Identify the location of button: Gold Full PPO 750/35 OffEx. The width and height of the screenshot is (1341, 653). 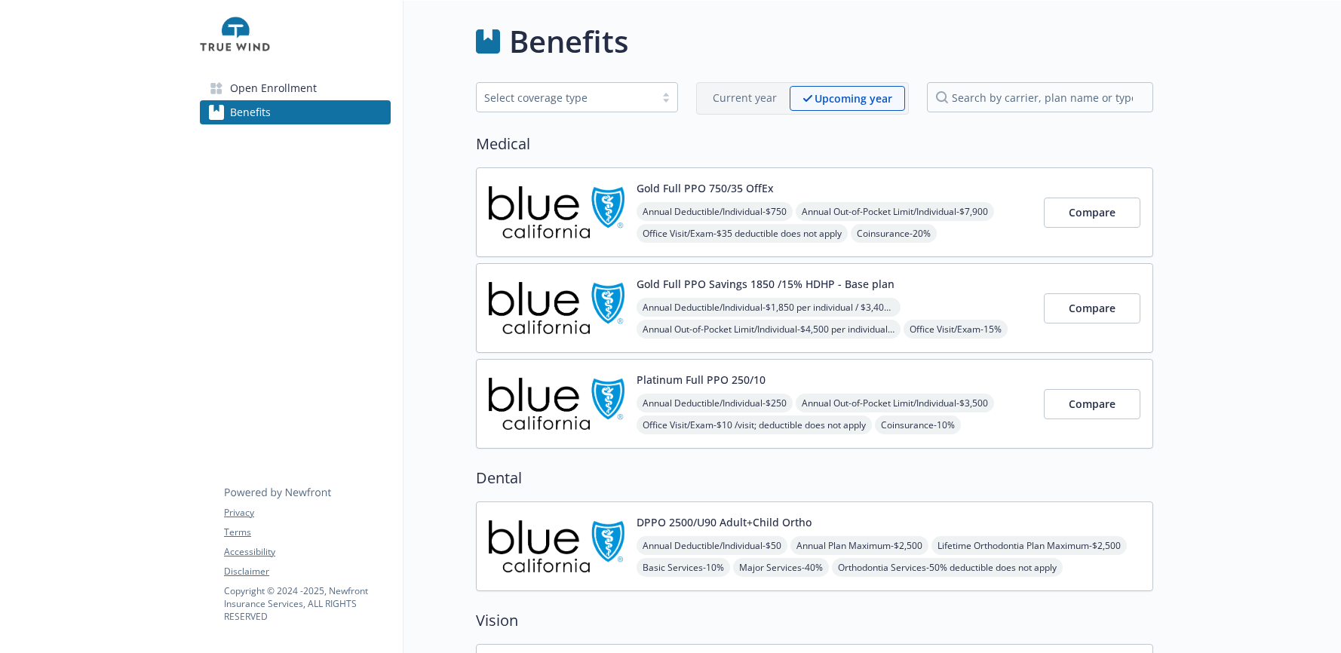
(705, 188).